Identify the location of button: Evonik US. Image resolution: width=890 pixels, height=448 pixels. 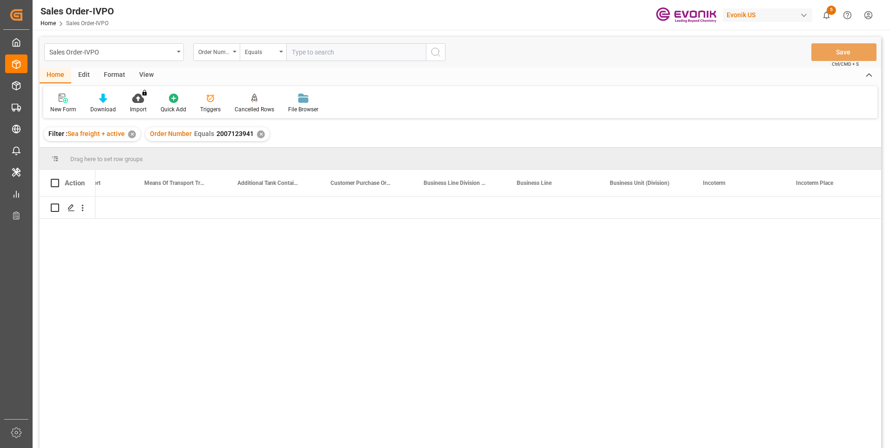
(769, 15).